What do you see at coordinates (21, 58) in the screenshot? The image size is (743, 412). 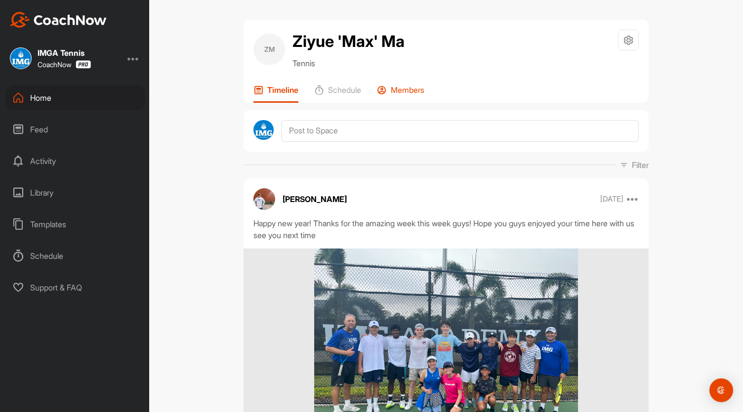 I see `img: square_fbd24ebe9e7d24b63c563b236df2e5b1.jpg` at bounding box center [21, 58].